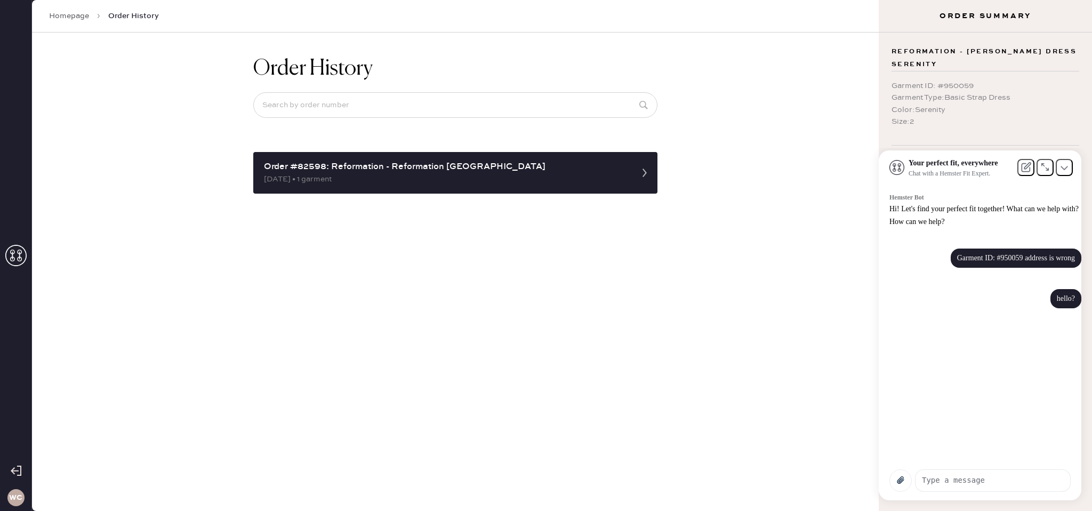 The width and height of the screenshot is (1092, 511). Describe the element at coordinates (98, 15) in the screenshot. I see `span: Your perfect fit, everywhere` at that location.